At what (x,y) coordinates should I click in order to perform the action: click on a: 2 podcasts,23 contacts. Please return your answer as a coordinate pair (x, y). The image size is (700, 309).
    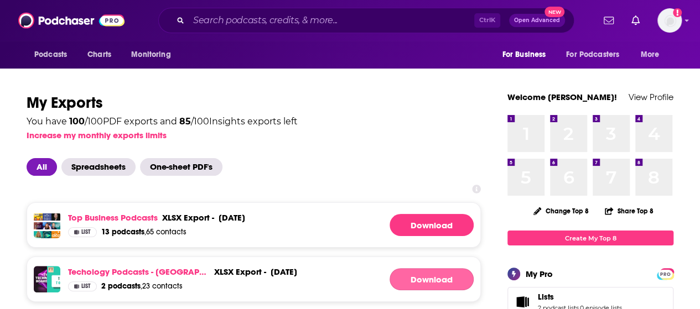
    Looking at the image, I should click on (142, 287).